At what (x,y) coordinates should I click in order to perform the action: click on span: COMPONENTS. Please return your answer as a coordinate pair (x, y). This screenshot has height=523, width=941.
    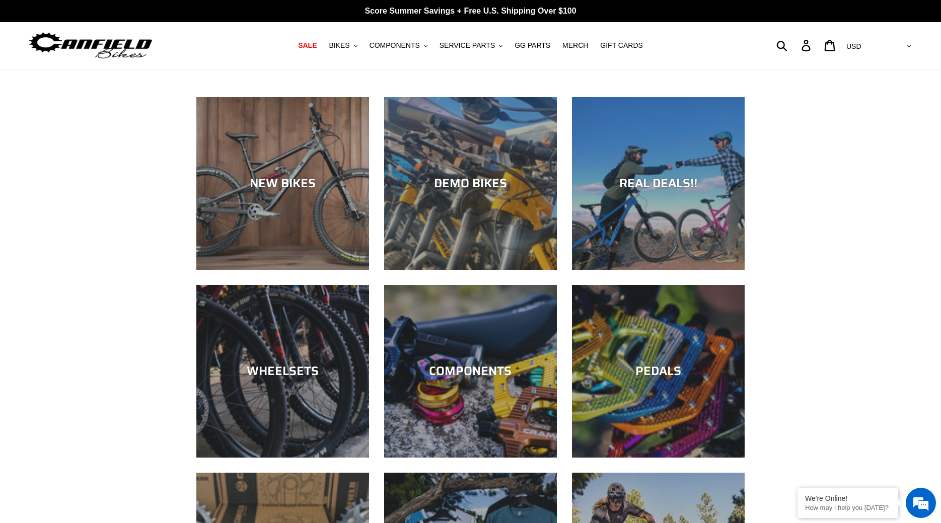
    Looking at the image, I should click on (395, 45).